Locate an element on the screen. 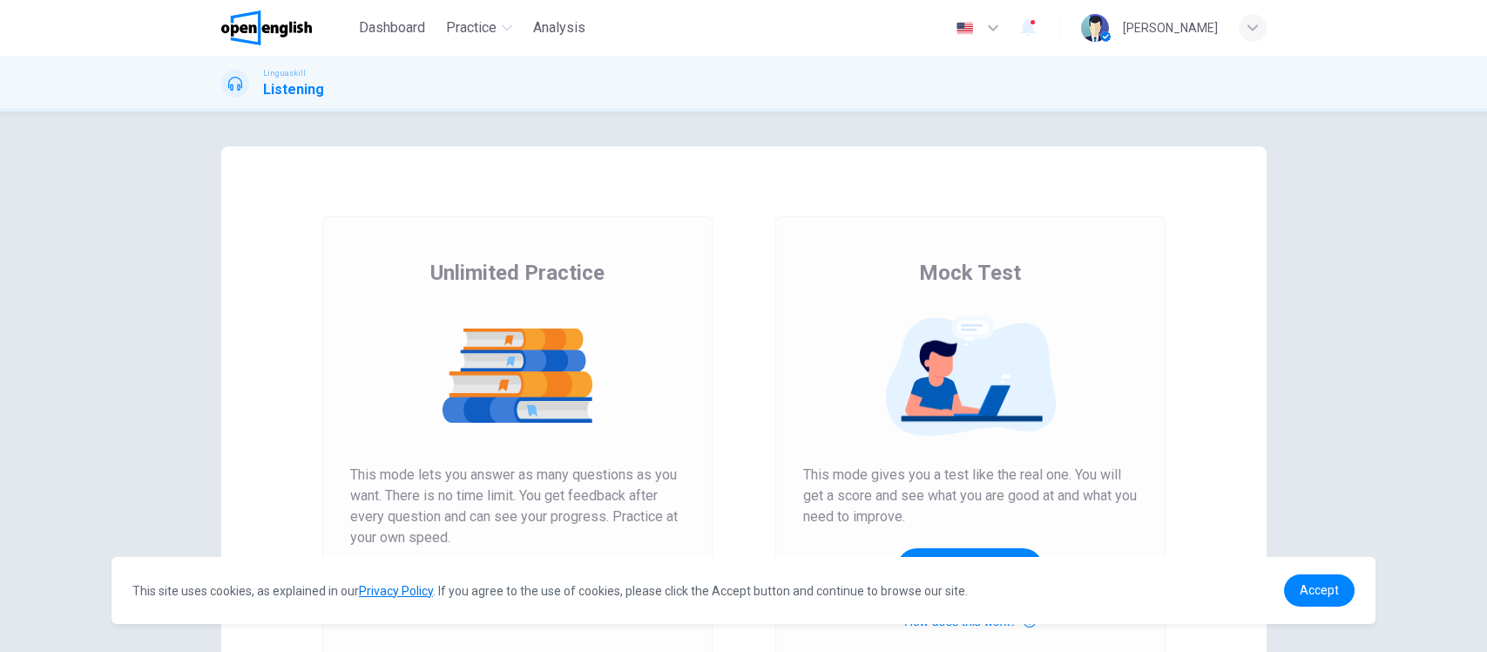 The image size is (1487, 652). div: cookieconsent is located at coordinates (743, 590).